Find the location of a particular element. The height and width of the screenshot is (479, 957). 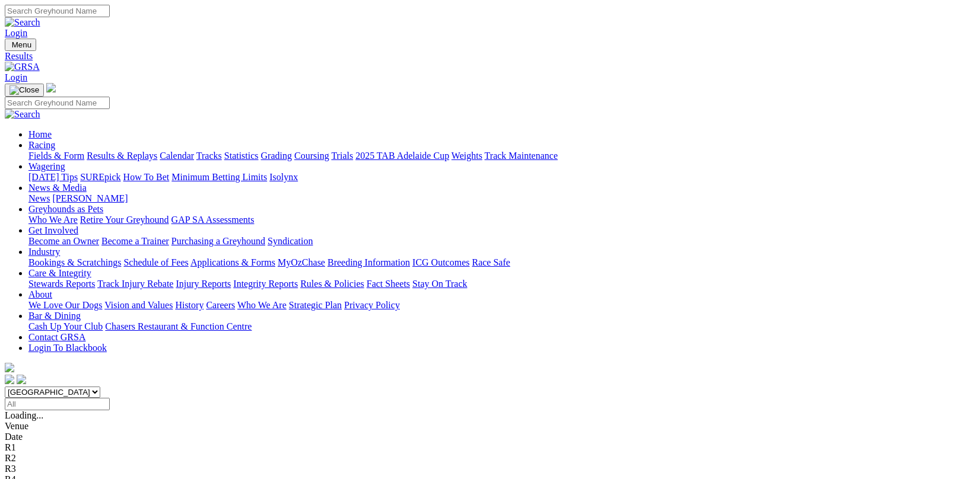

a: Bookings & Scratchings is located at coordinates (75, 262).